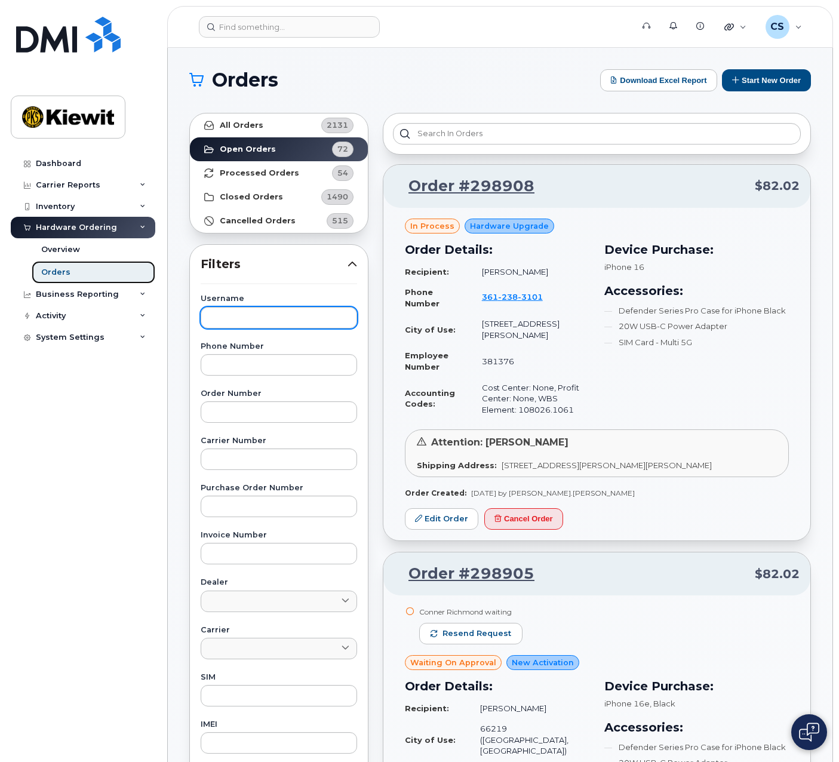 This screenshot has width=839, height=762. What do you see at coordinates (279, 677) in the screenshot?
I see `label: SIM` at bounding box center [279, 677].